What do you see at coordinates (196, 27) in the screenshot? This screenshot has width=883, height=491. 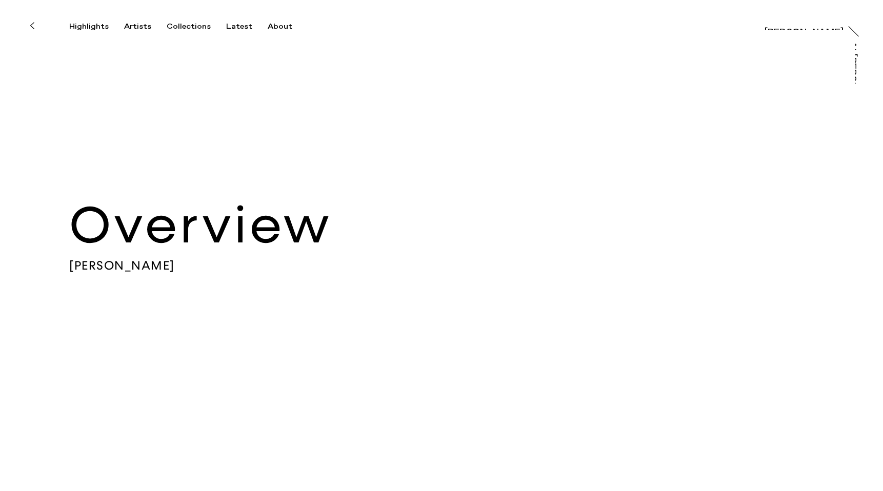 I see `button: Collections` at bounding box center [196, 27].